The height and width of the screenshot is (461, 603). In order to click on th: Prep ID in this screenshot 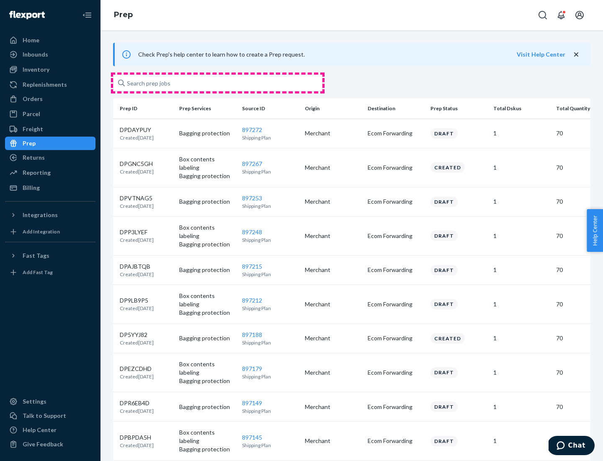, I will do `click(144, 108)`.